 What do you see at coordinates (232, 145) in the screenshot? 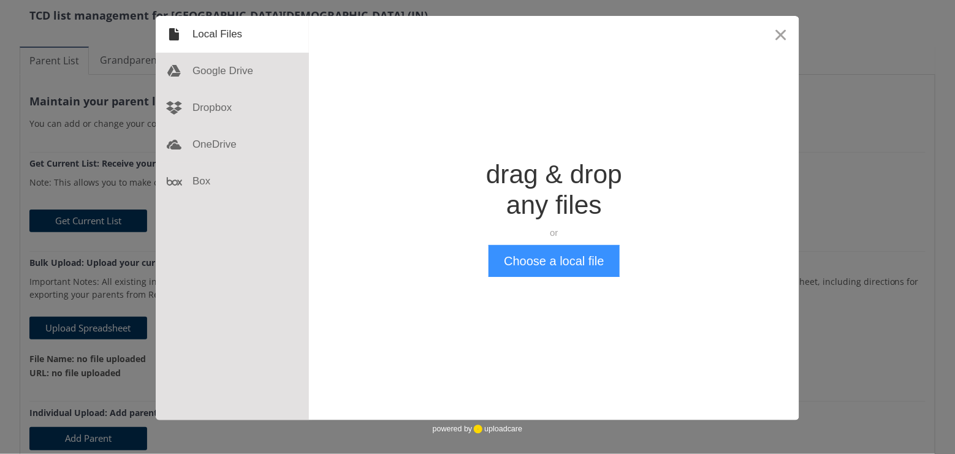
I see `div: OneDrive` at bounding box center [232, 145].